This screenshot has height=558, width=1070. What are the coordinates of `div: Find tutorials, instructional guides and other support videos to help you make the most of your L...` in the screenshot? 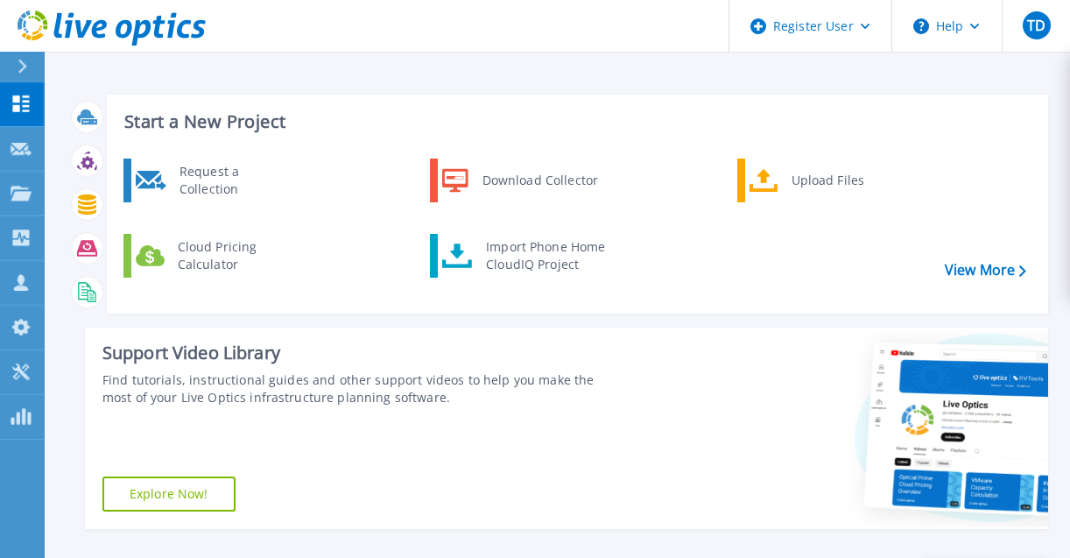 It's located at (352, 389).